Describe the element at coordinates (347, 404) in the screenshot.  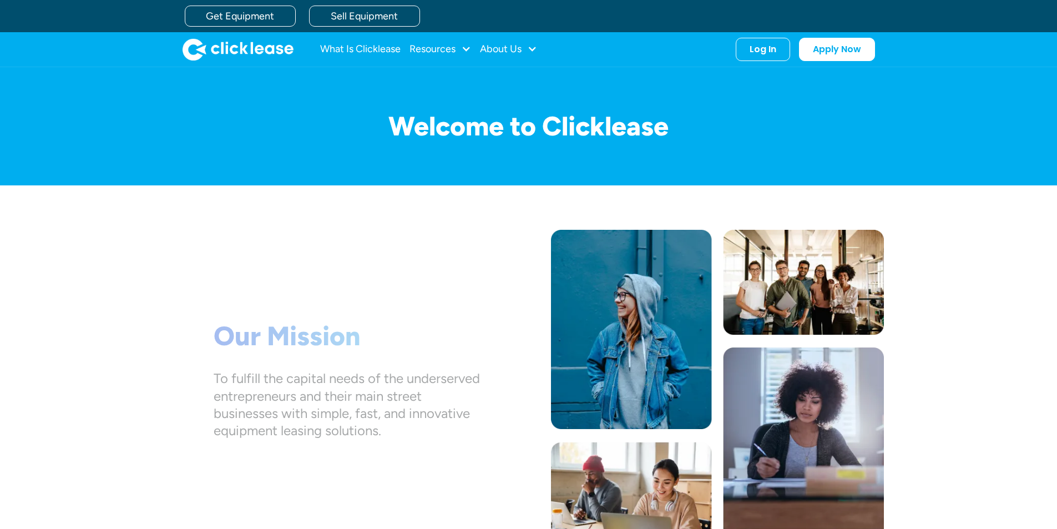
I see `div: To fulfill the capital needs of the underserved entrepreneurs and their main street businesses wi...` at that location.